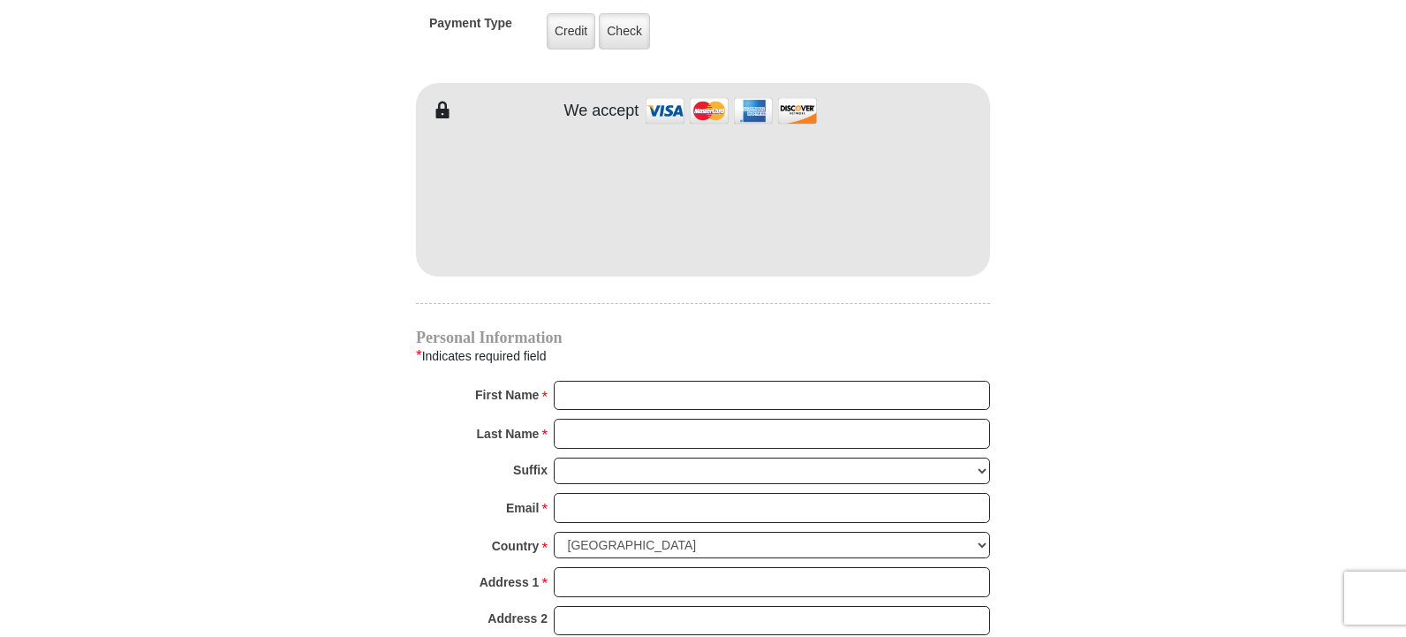 The width and height of the screenshot is (1406, 637). Describe the element at coordinates (516, 546) in the screenshot. I see `strong: Country` at that location.